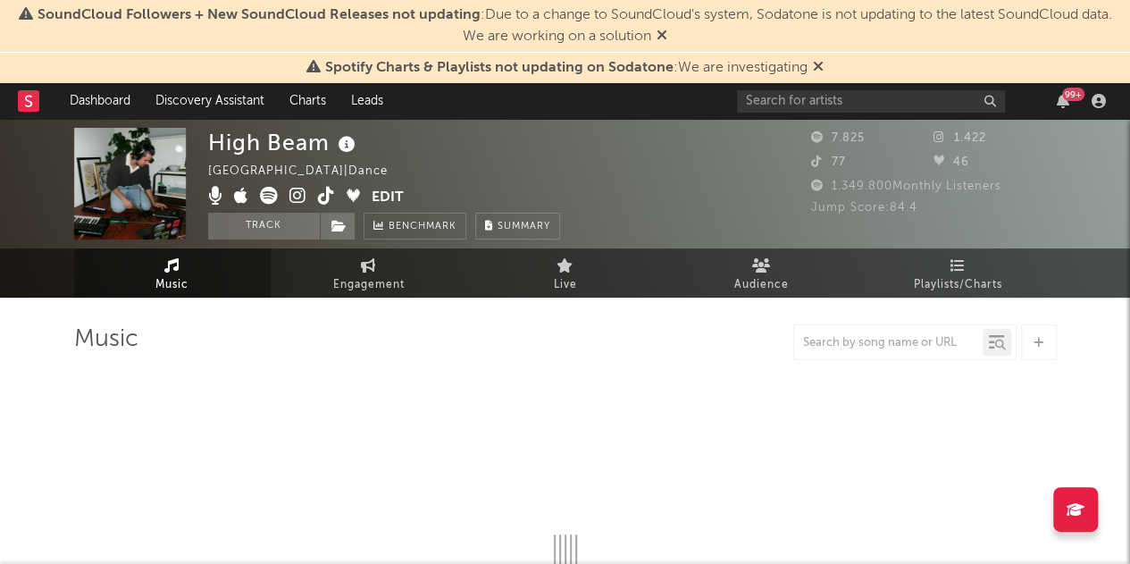 Image resolution: width=1130 pixels, height=564 pixels. I want to click on span: SoundCloud Followers + New SoundCloud Releases not updating, so click(259, 15).